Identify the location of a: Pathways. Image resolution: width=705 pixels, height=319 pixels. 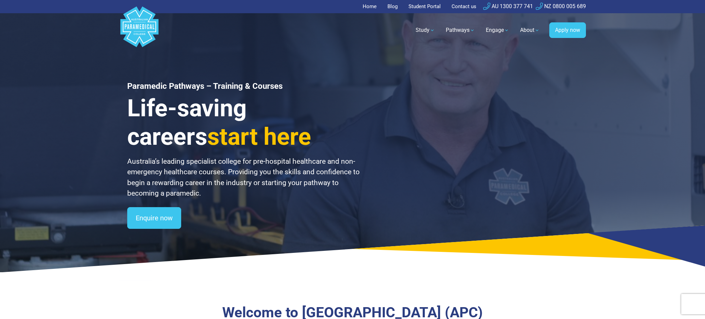
(460, 30).